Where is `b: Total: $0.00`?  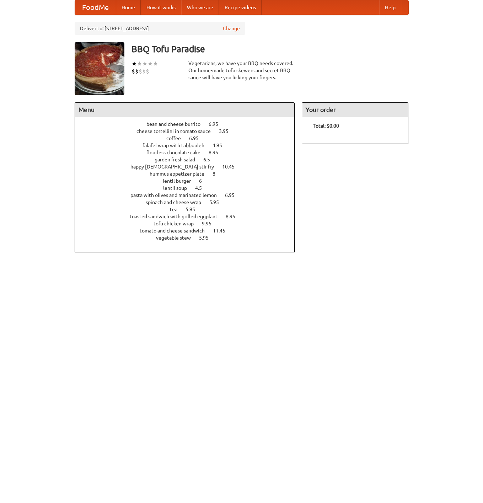 b: Total: $0.00 is located at coordinates (326, 126).